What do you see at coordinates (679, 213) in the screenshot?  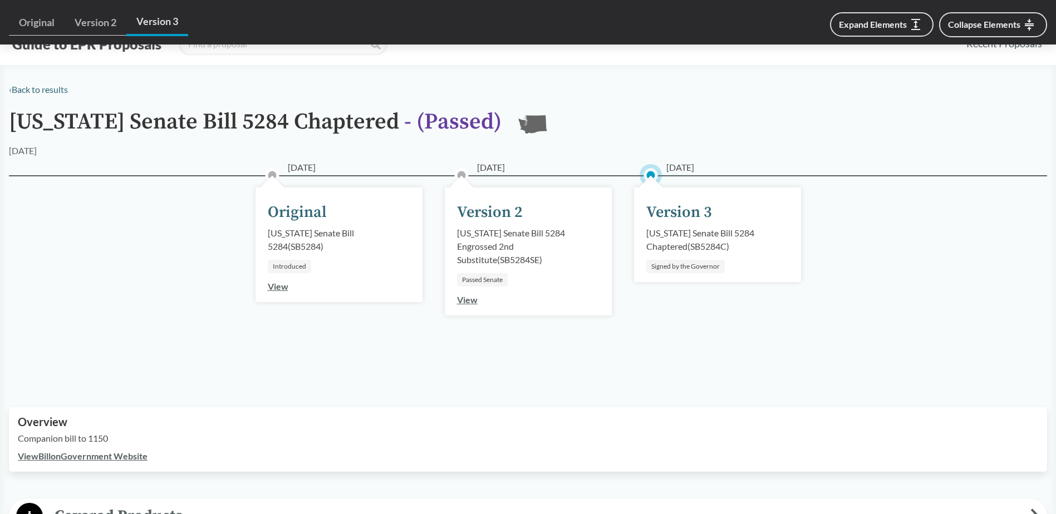 I see `div: Version 3` at bounding box center [679, 213].